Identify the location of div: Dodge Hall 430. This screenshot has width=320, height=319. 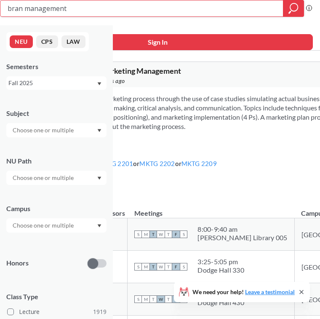
(221, 303).